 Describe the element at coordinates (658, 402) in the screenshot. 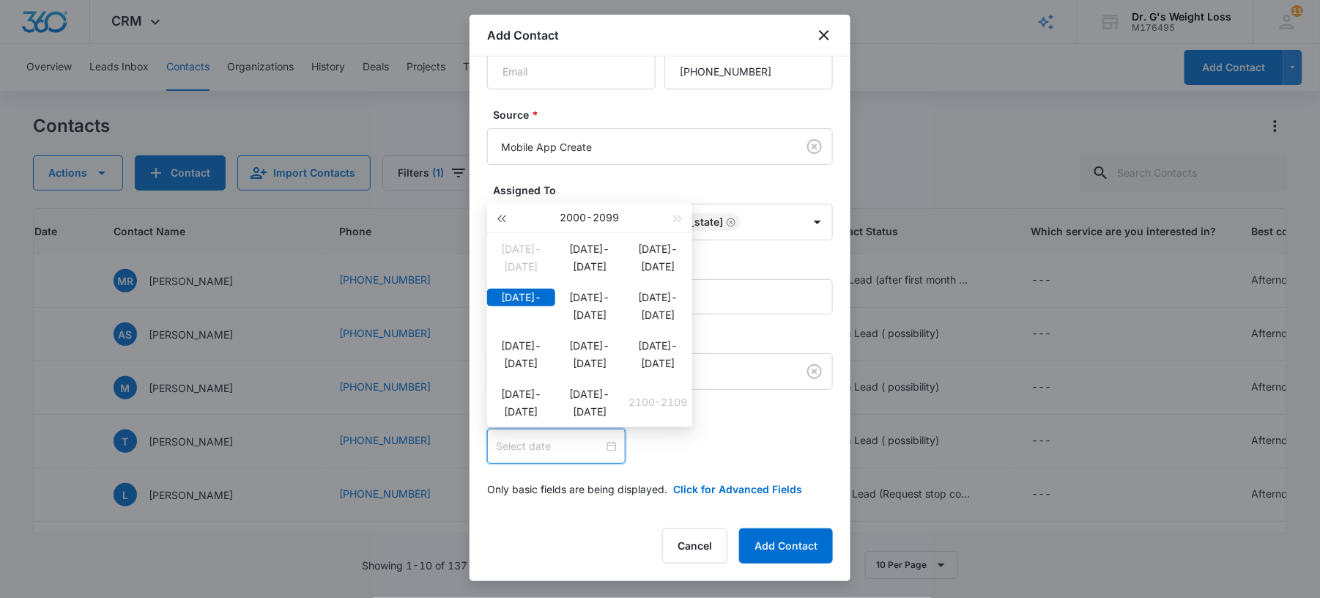

I see `div: 2100-2109` at that location.